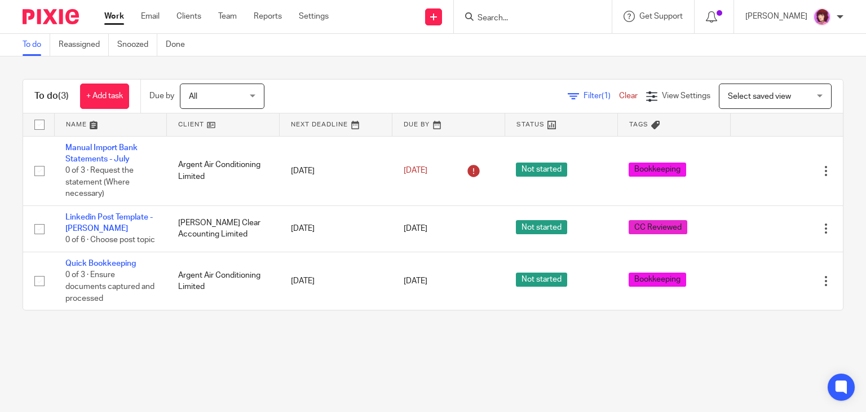 Image resolution: width=866 pixels, height=412 pixels. I want to click on span: 0 of 3 · Request the statement (Where necessary), so click(99, 182).